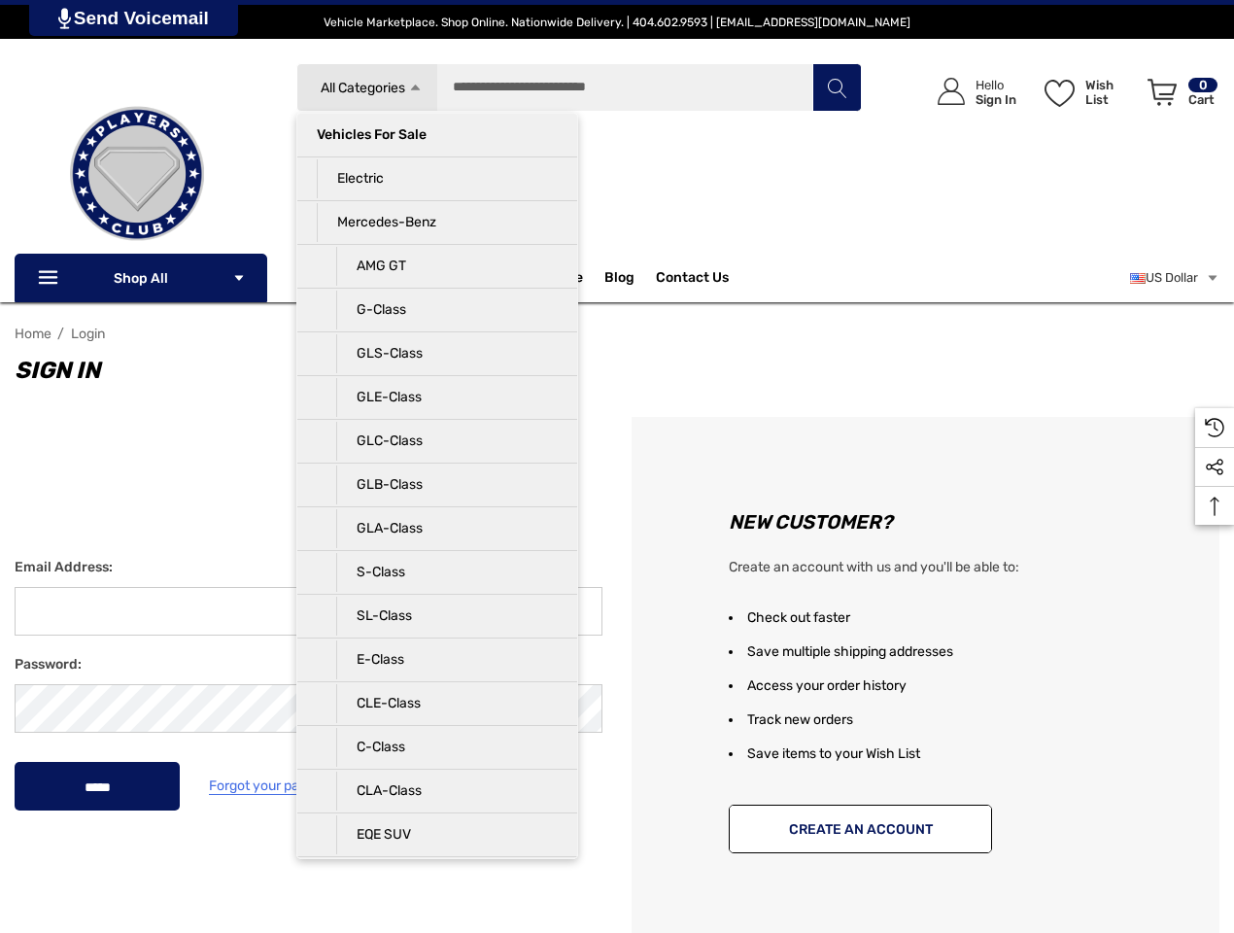 The image size is (1234, 933). I want to click on a: Wish List Wish List, so click(1088, 91).